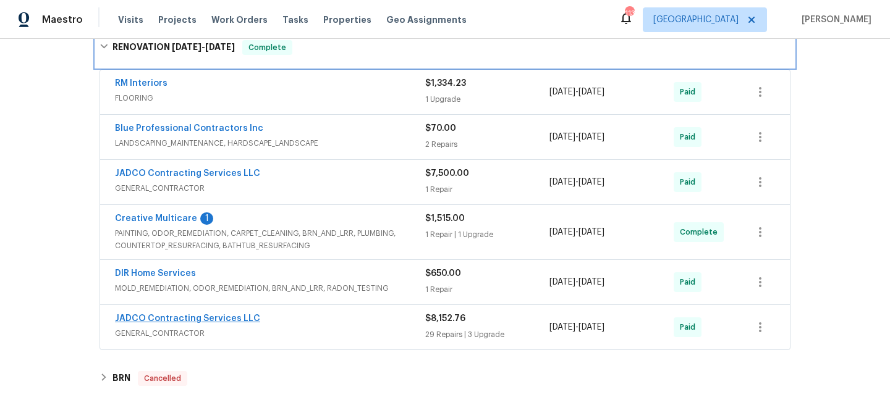  I want to click on span: PAINTING, ODOR_REMEDIATION, CARPET_CLEANING, BRN_AND_LRR, PLUMBING, COUNTERTOP_RESURFACING, BATHT..., so click(270, 240).